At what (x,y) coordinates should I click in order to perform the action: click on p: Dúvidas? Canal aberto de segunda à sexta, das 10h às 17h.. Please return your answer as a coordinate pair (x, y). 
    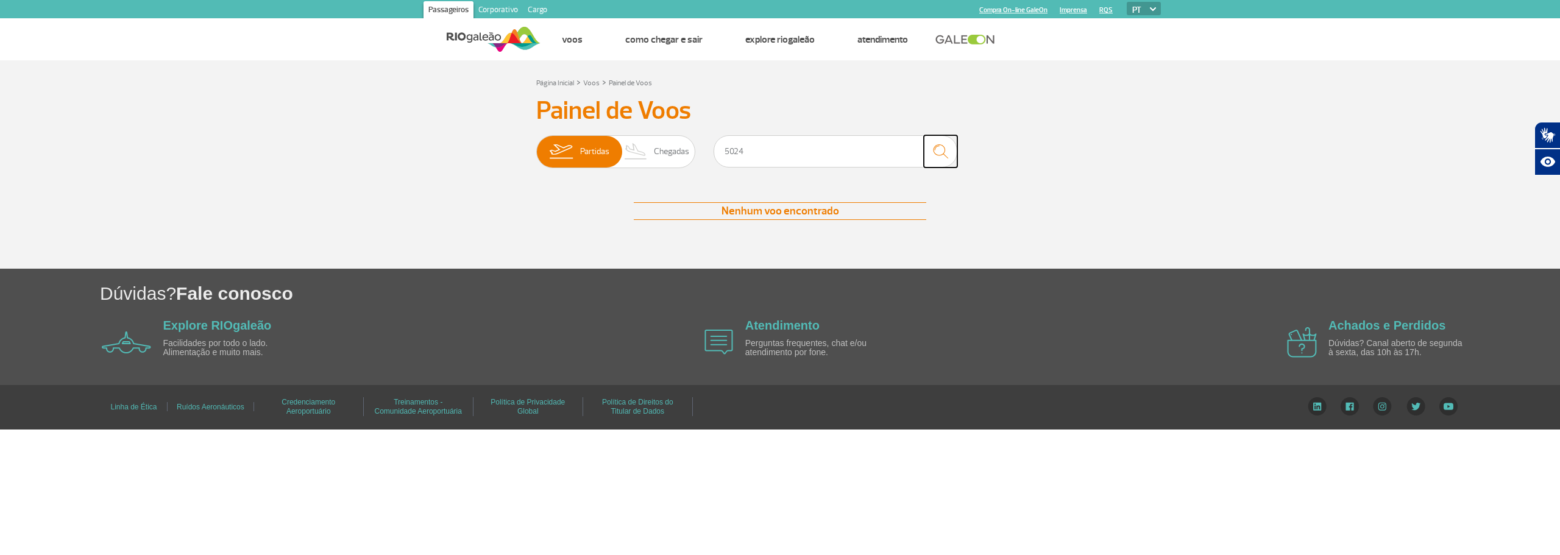
    Looking at the image, I should click on (1399, 348).